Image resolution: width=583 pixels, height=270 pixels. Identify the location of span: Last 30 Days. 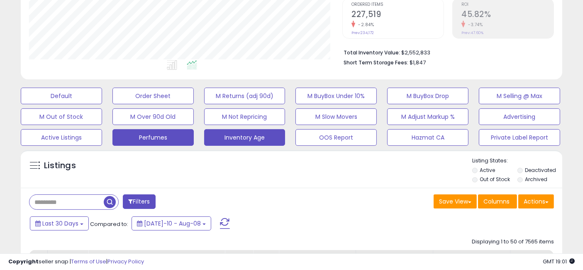
(60, 223).